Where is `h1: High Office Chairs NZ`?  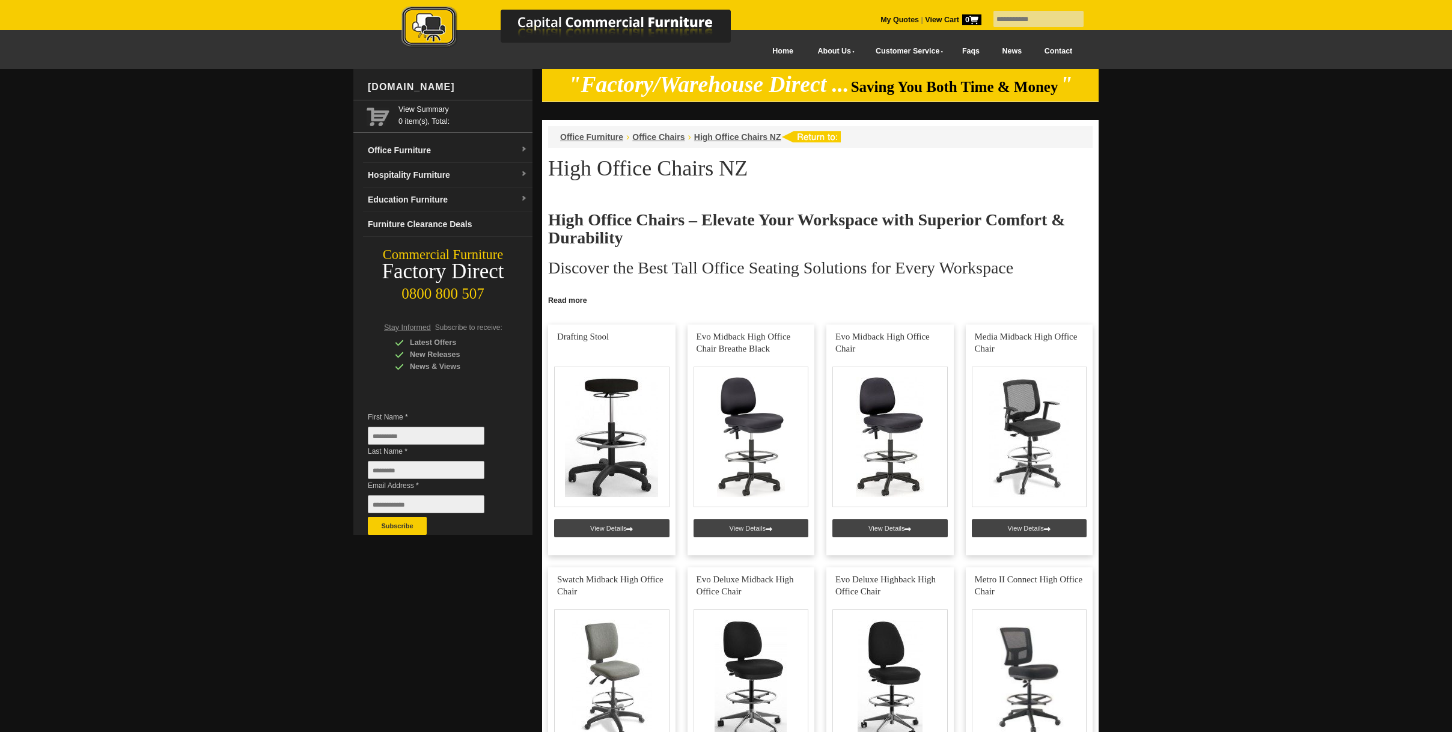 h1: High Office Chairs NZ is located at coordinates (821, 168).